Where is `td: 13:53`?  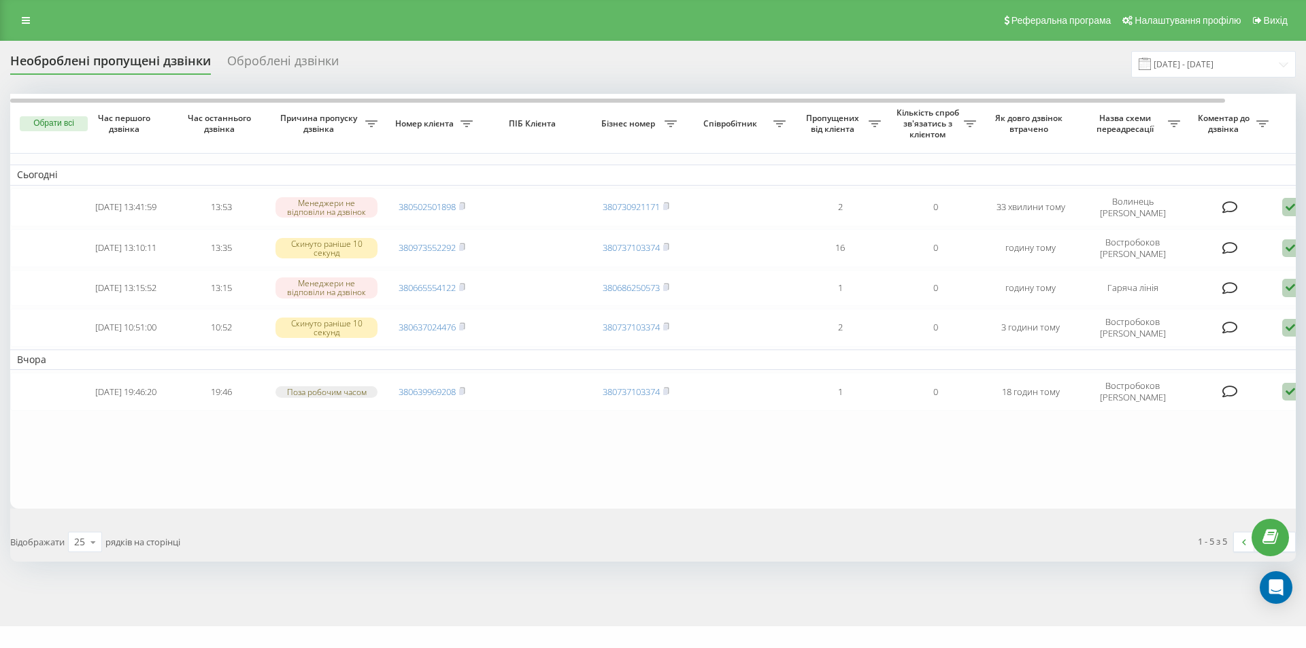
td: 13:53 is located at coordinates (221, 207).